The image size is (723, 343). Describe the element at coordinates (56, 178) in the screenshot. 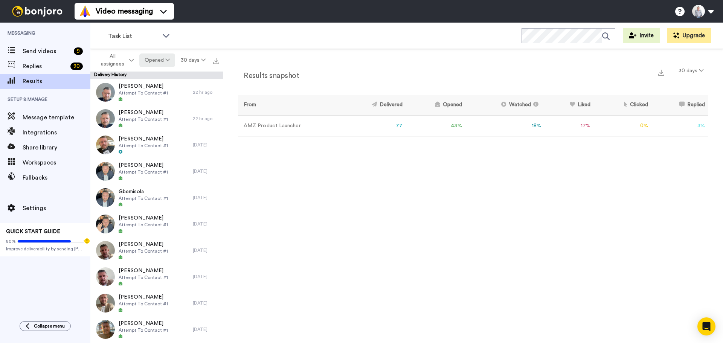

I see `span: Fallbacks` at that location.